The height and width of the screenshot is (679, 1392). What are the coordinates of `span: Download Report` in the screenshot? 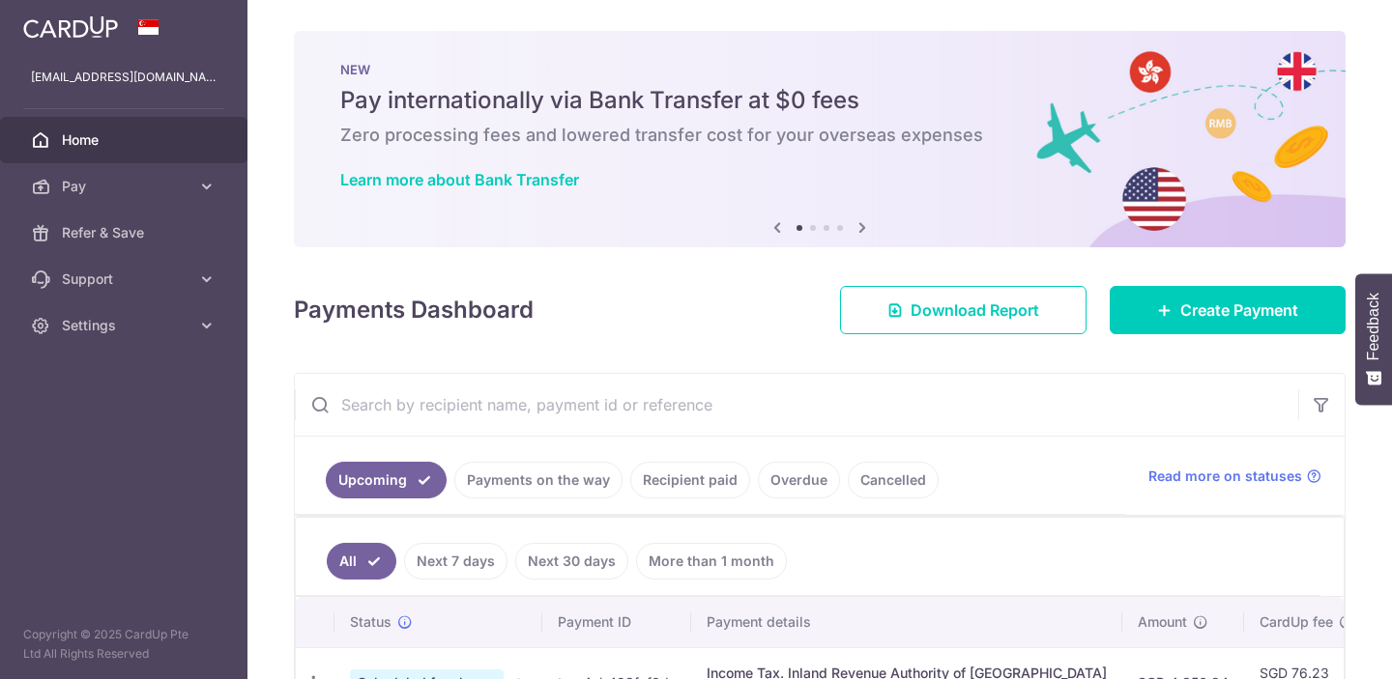 It's located at (974, 310).